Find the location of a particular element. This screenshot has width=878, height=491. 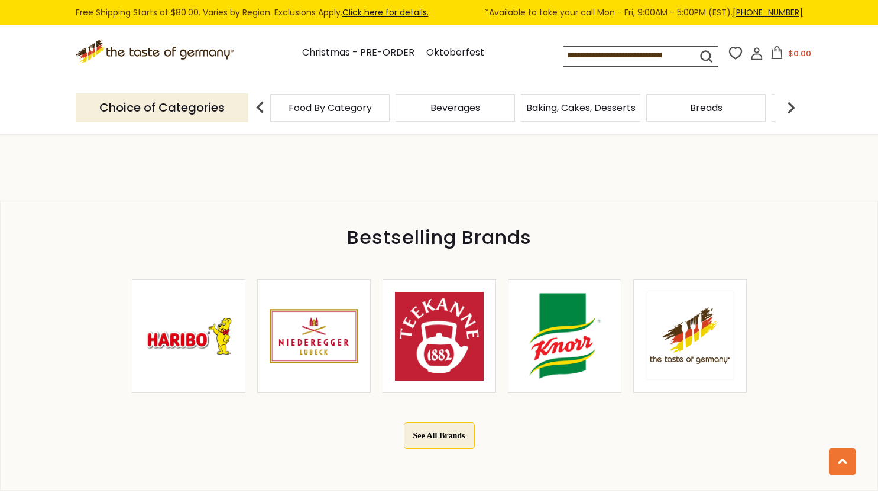

span: Breads is located at coordinates (706, 108).